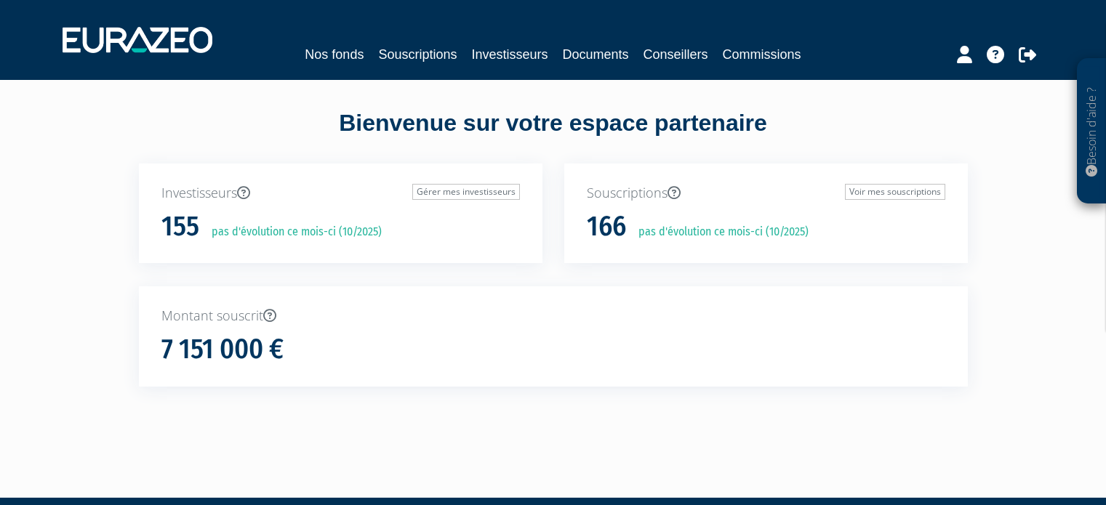  I want to click on a: Voir mes souscriptions, so click(895, 192).